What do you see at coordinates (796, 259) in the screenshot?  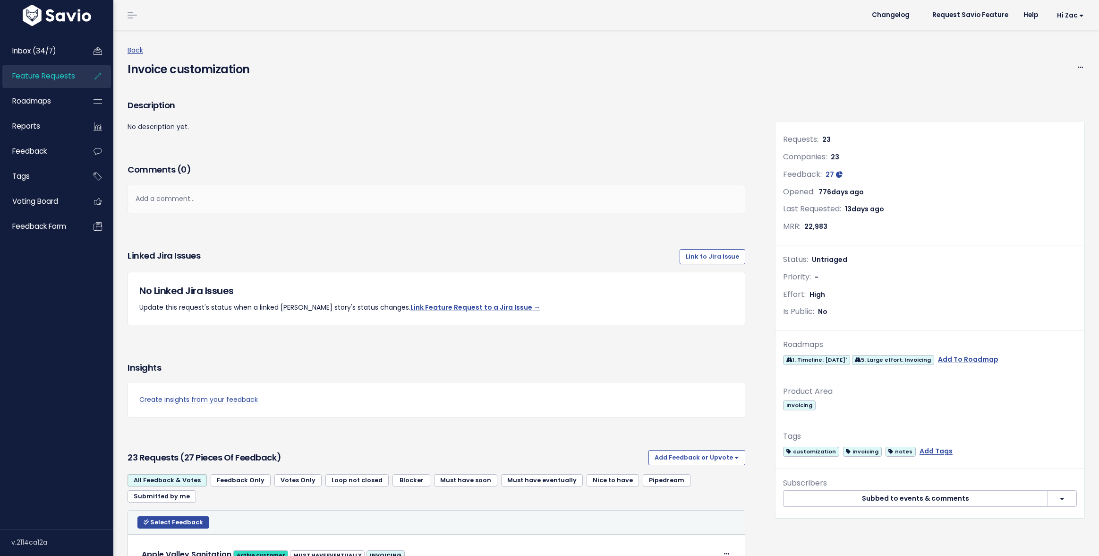 I see `span: Status:` at bounding box center [796, 259].